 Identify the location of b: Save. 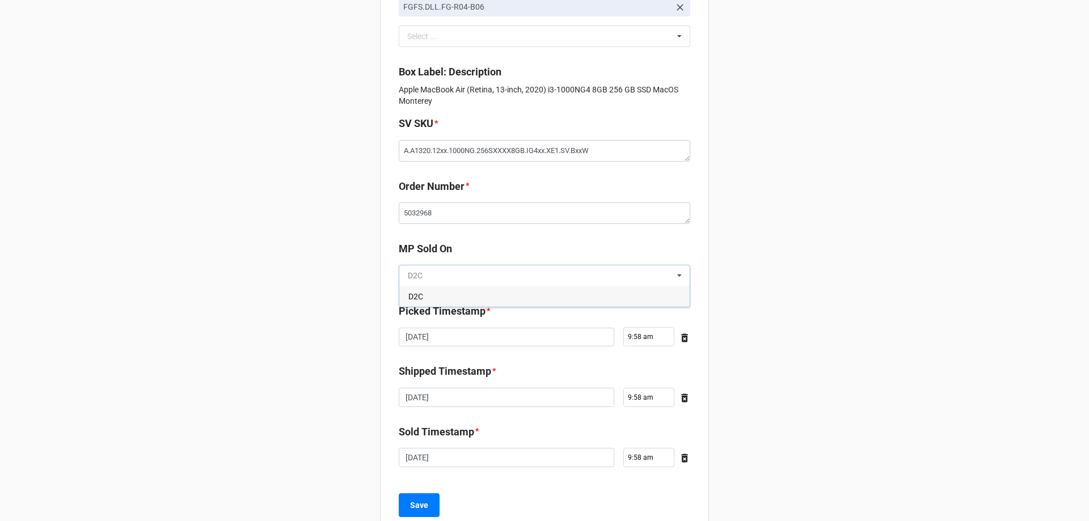
(419, 505).